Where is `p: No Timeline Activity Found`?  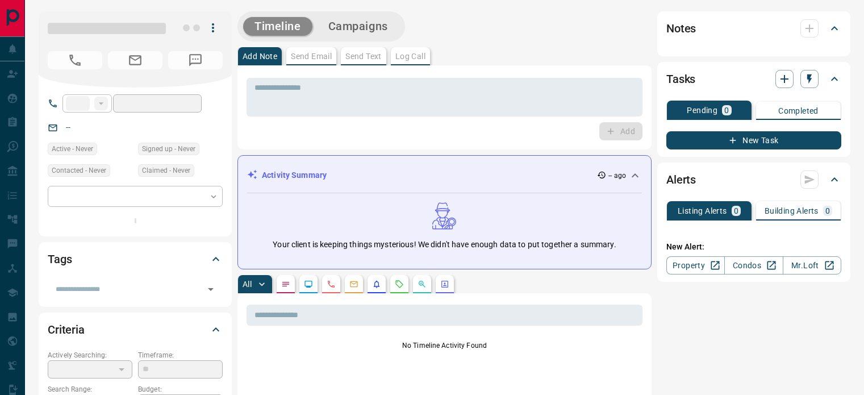 p: No Timeline Activity Found is located at coordinates (444, 346).